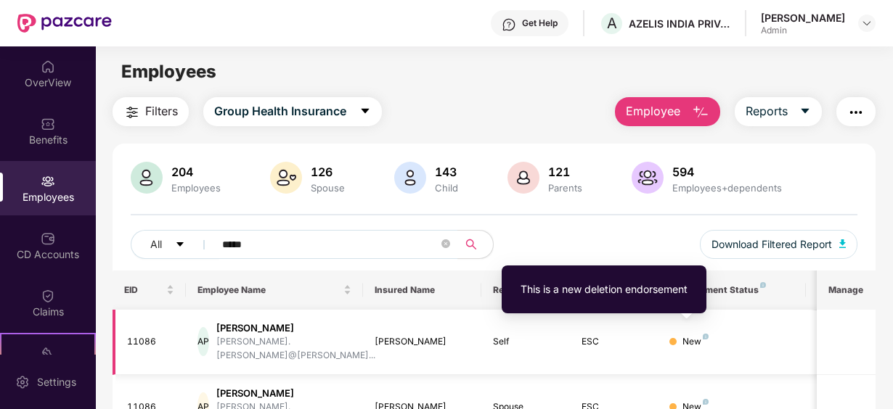 The height and width of the screenshot is (409, 893). I want to click on div: Self, so click(525, 342).